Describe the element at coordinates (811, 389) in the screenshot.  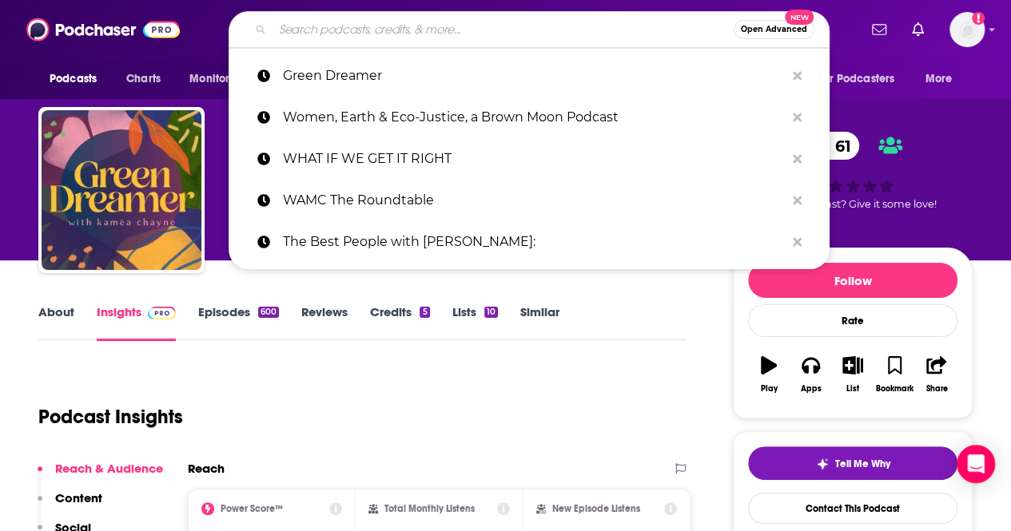
I see `div: Apps` at that location.